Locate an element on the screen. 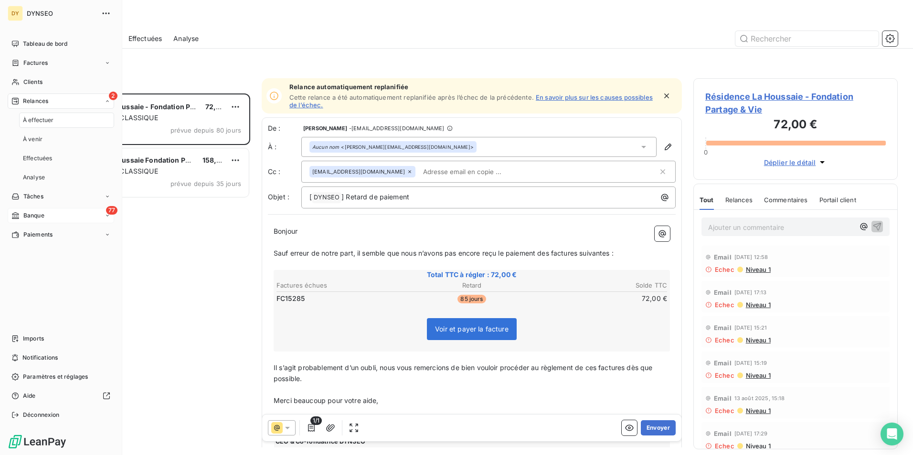 The width and height of the screenshot is (913, 455). span: Résidence La Houssaie Fondation Partage & Vie is located at coordinates (146, 160).